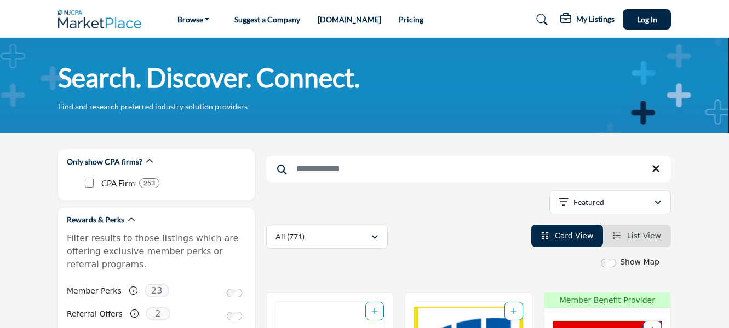 The width and height of the screenshot is (729, 328). I want to click on button: All (771), so click(327, 237).